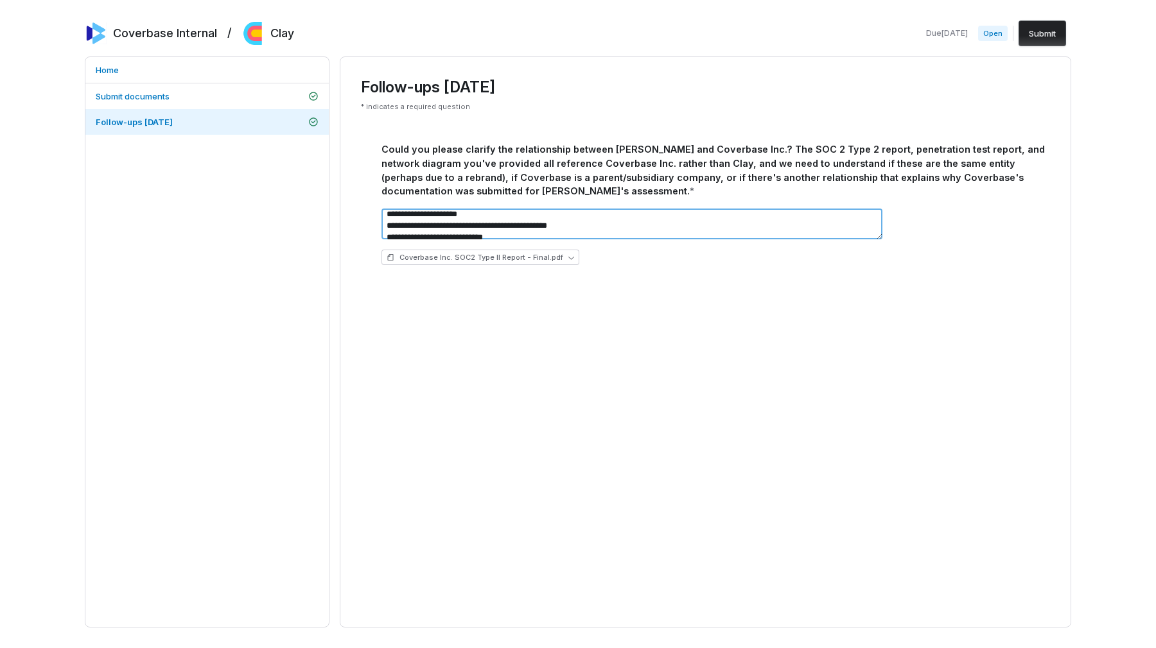 The width and height of the screenshot is (1156, 648). Describe the element at coordinates (207, 96) in the screenshot. I see `a: Submit documents` at that location.